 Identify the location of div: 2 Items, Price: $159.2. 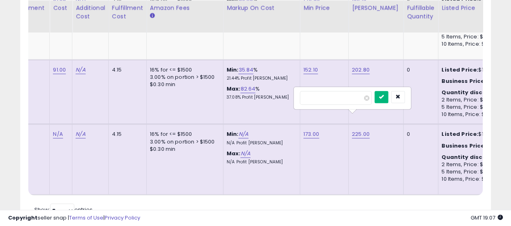
(475, 100).